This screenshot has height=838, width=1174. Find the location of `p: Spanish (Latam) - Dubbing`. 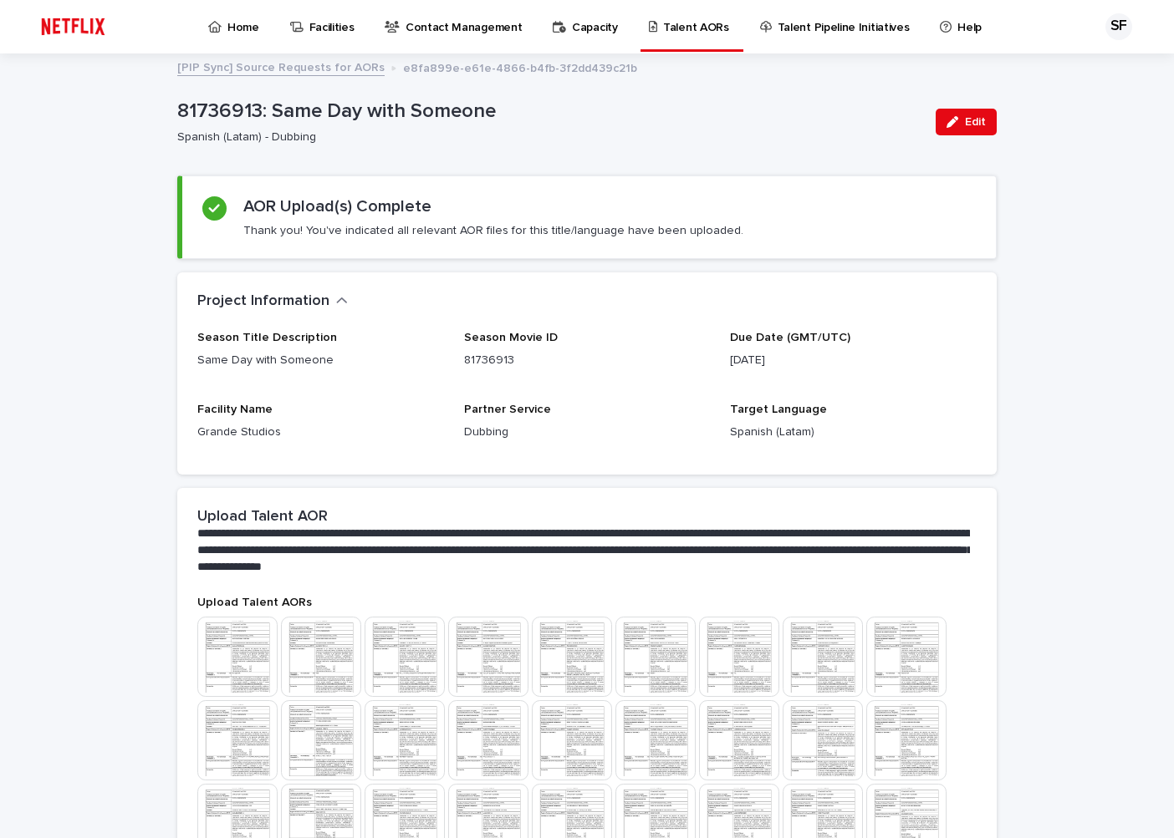

p: Spanish (Latam) - Dubbing is located at coordinates (546, 137).